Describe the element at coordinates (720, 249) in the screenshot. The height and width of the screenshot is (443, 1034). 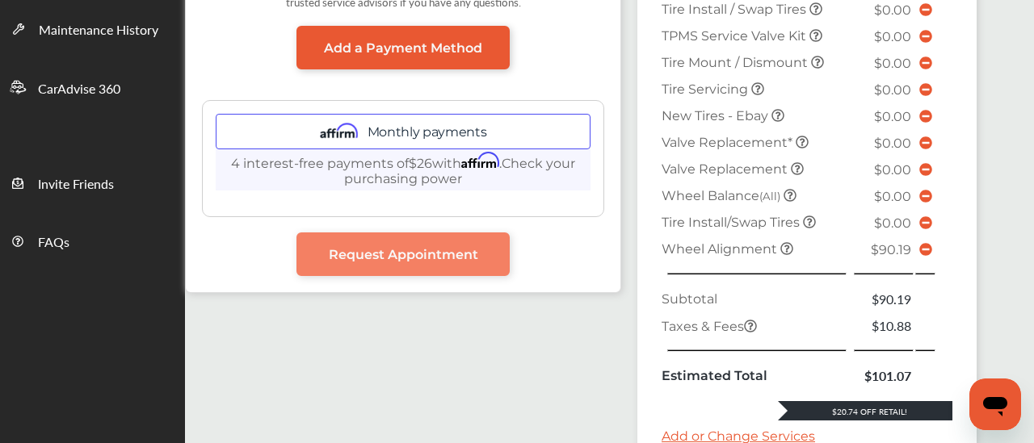
I see `span: Wheel Alignment` at that location.